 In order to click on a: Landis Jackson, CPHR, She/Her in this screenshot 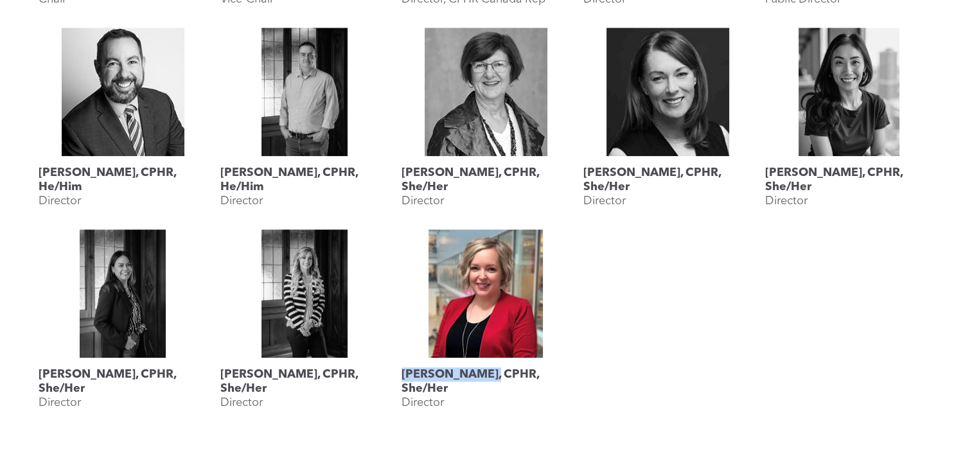, I will do `click(486, 92)`.